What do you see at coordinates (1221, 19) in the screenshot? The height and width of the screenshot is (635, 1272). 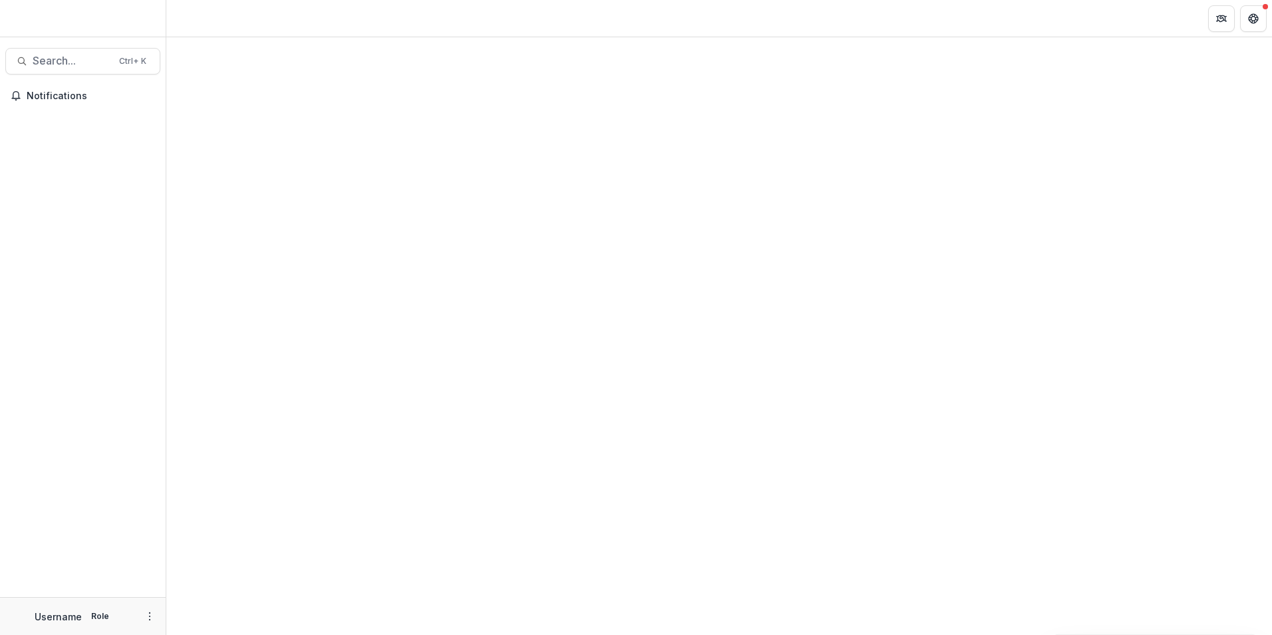 I see `button: Partners` at bounding box center [1221, 19].